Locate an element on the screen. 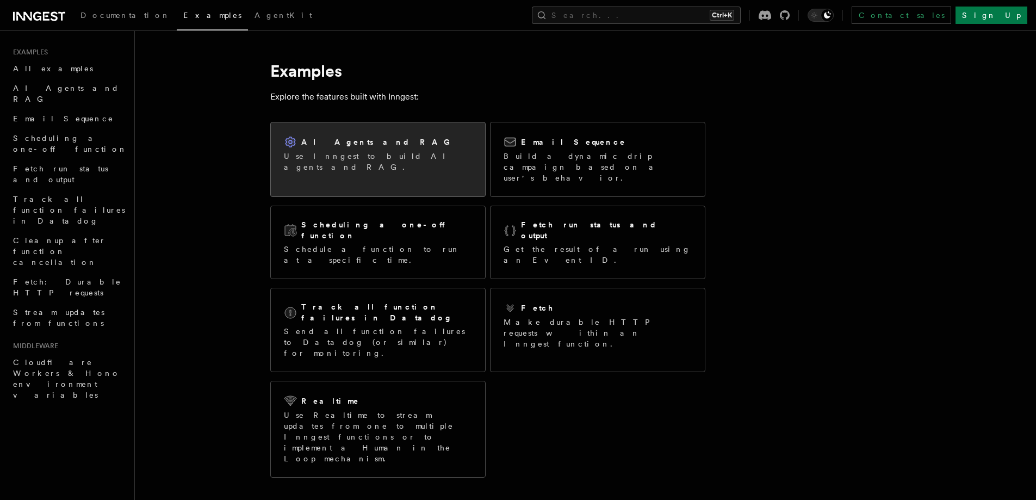 Image resolution: width=1036 pixels, height=500 pixels. a: Stream updates from functions is located at coordinates (68, 318).